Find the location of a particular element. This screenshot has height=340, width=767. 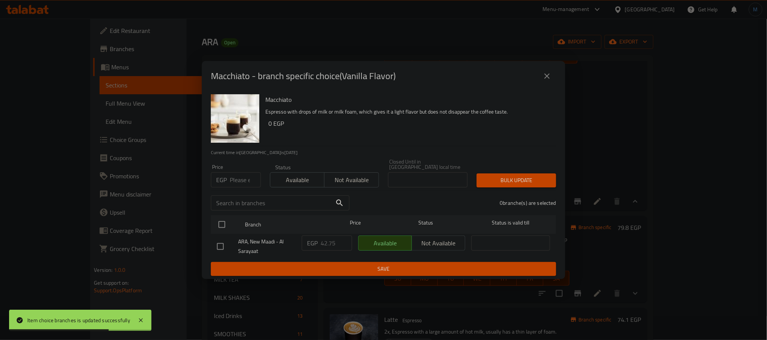

div: Item choice branches is updated successfully is located at coordinates (79, 320).